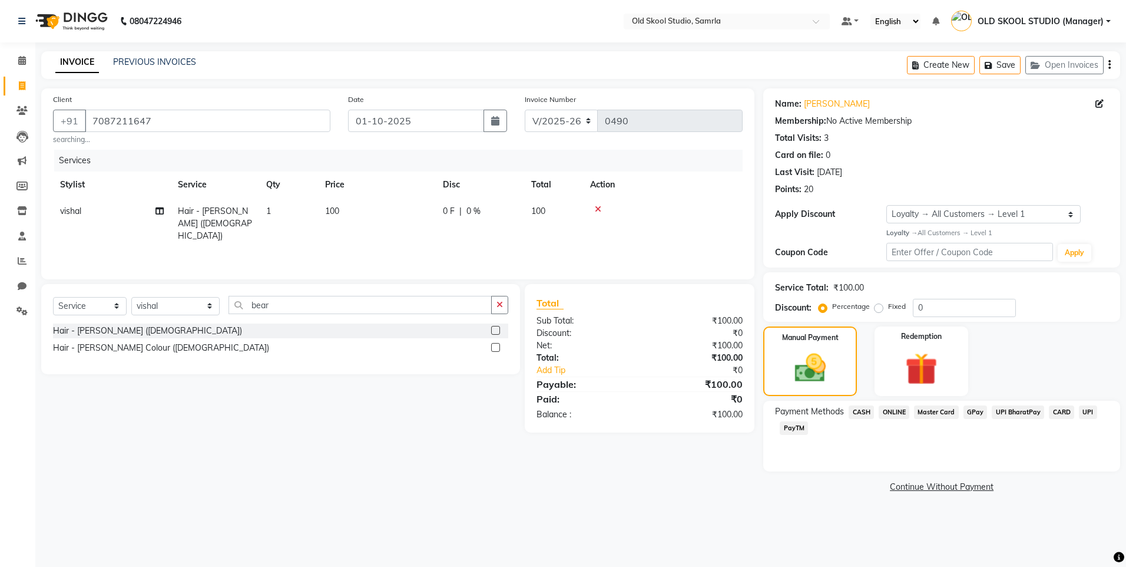 This screenshot has width=1126, height=567. What do you see at coordinates (831, 252) in the screenshot?
I see `div: Coupon Code` at bounding box center [831, 252].